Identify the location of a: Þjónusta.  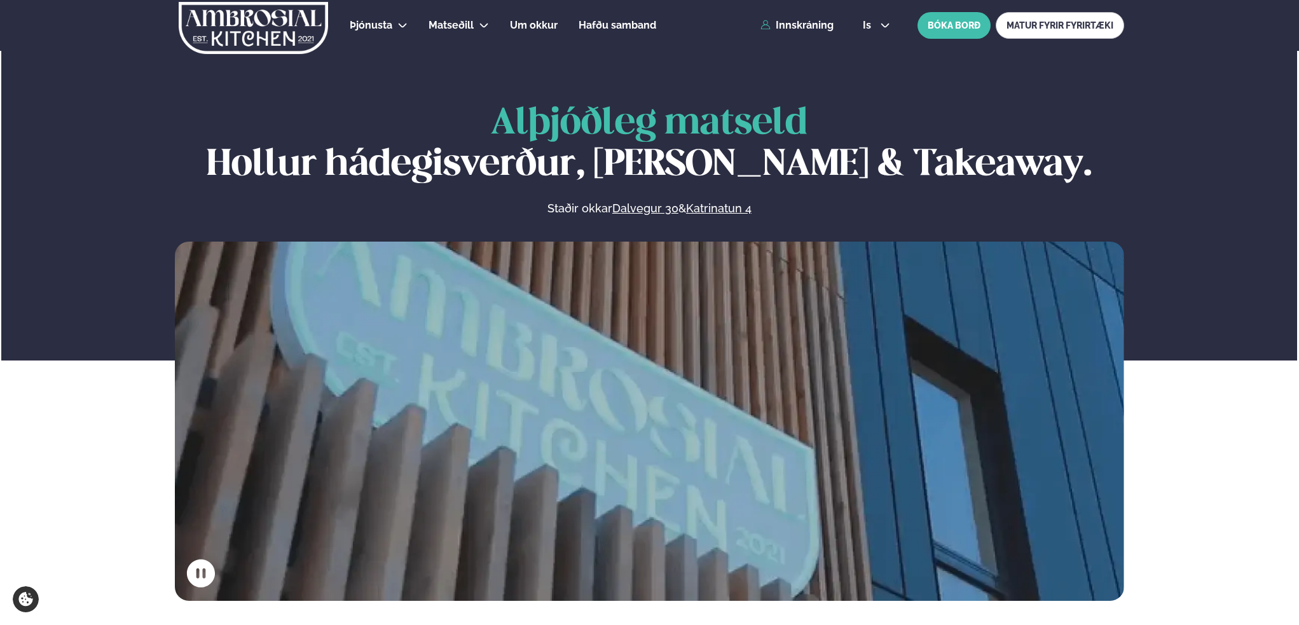
(371, 25).